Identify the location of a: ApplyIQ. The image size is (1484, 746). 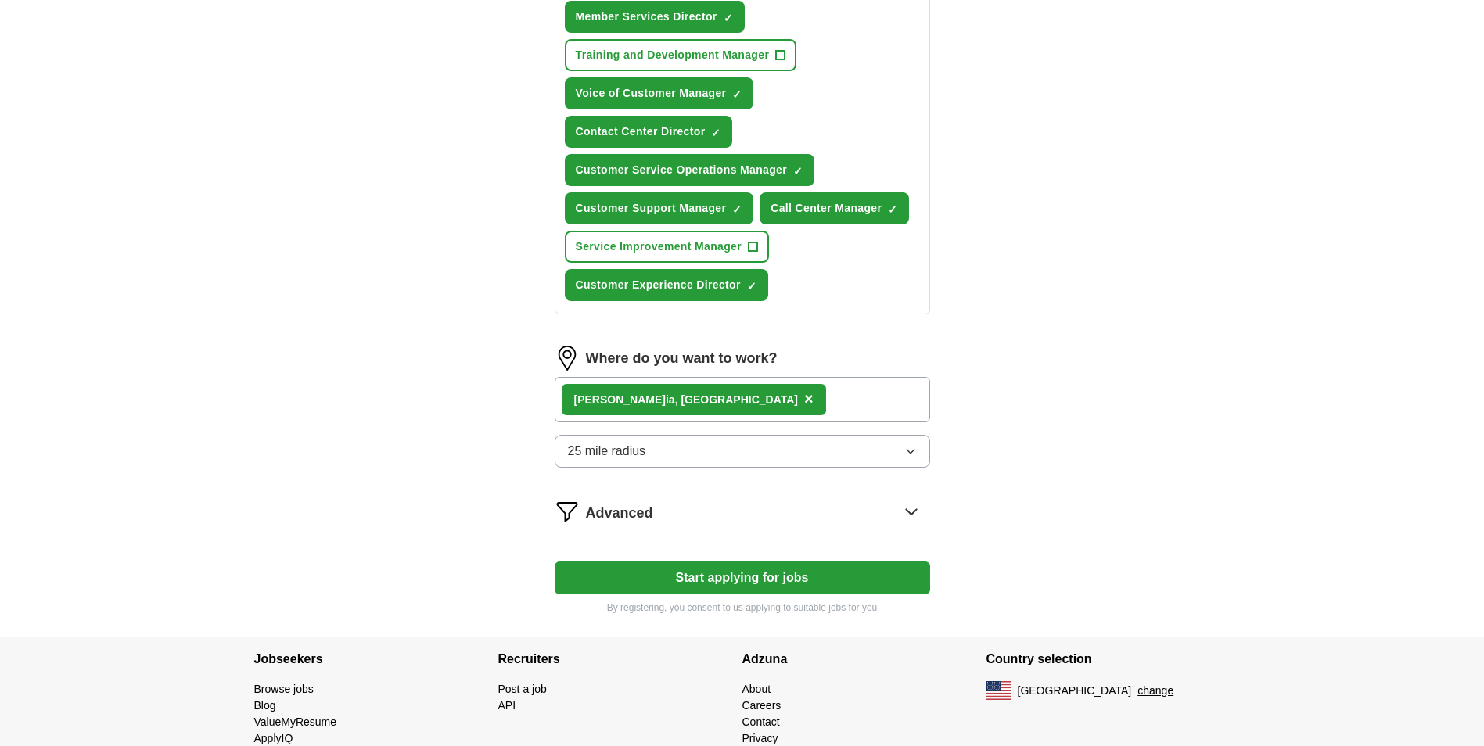
(274, 738).